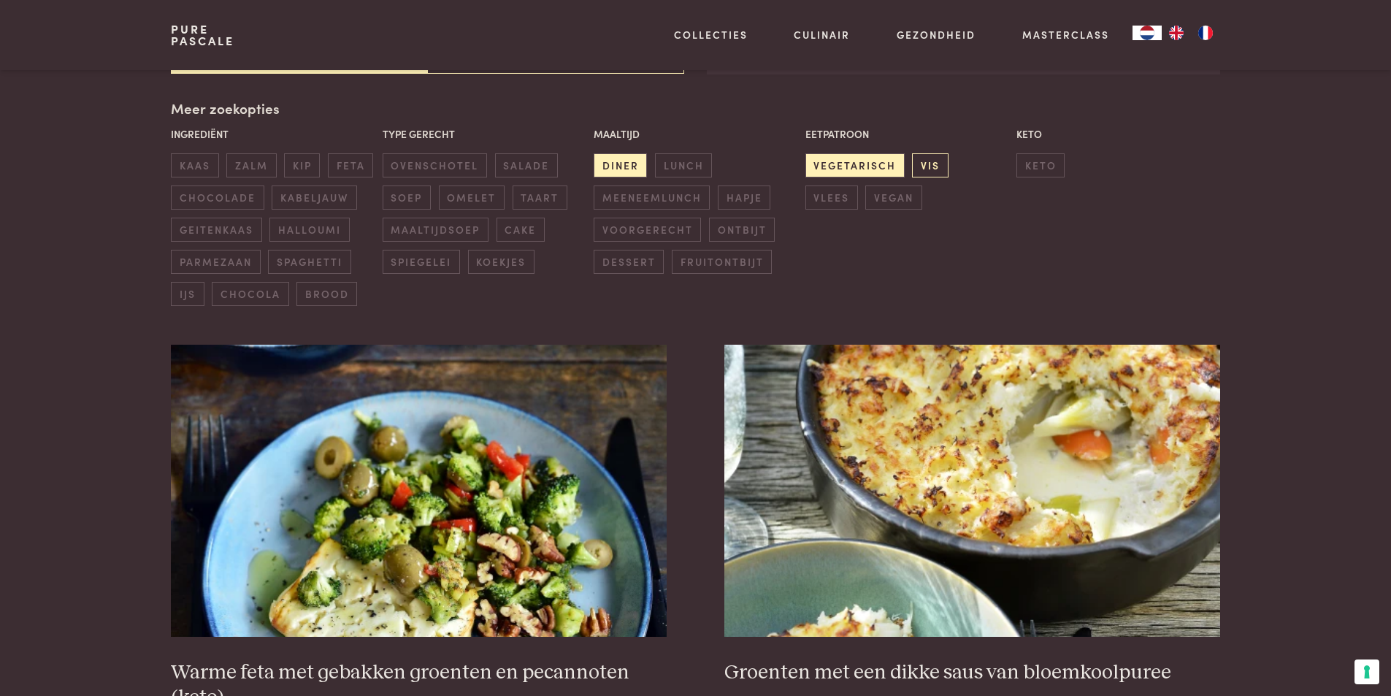 Image resolution: width=1391 pixels, height=696 pixels. What do you see at coordinates (472, 197) in the screenshot?
I see `span: omelet` at bounding box center [472, 197].